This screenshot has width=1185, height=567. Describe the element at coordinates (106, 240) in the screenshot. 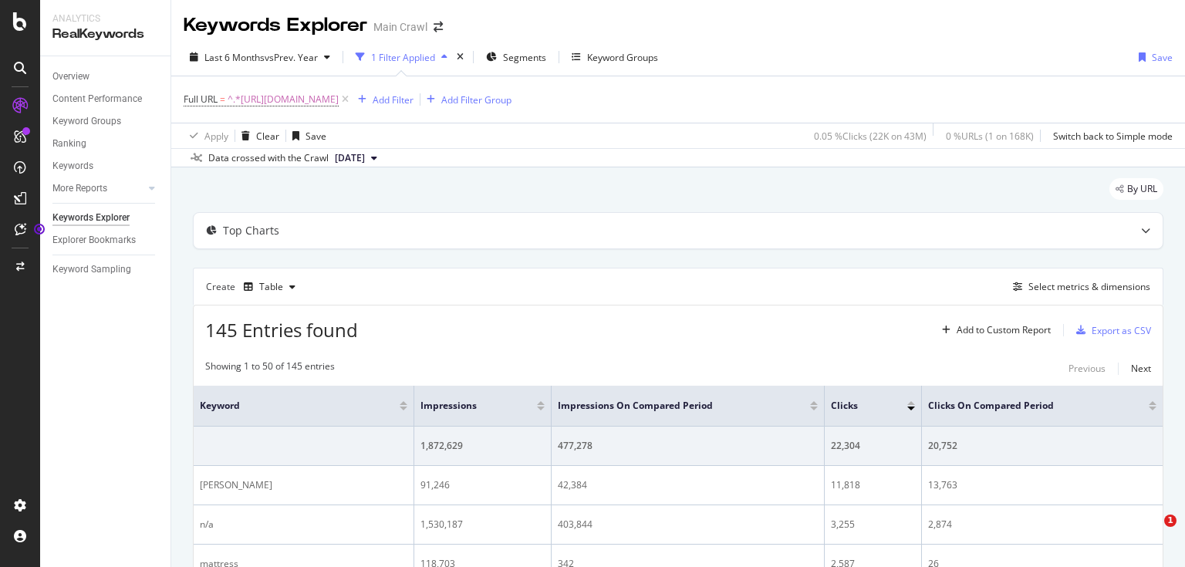

I see `a: Explorer Bookmarks` at that location.